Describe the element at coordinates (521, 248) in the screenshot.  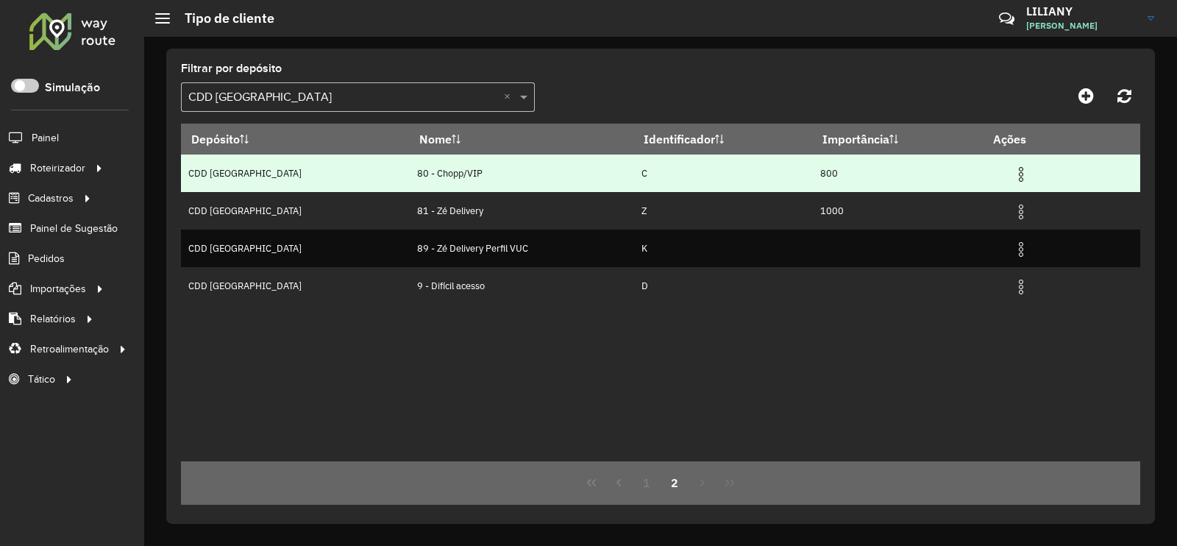
I see `td: 89 - Zé Delivery Perfil VUC` at that location.